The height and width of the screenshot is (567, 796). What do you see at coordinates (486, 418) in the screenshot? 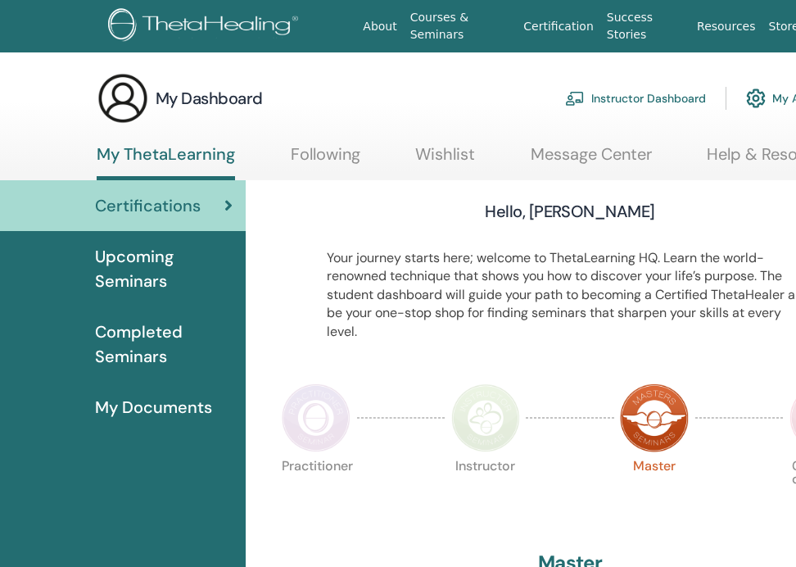
I see `img: Instructor` at bounding box center [486, 418].